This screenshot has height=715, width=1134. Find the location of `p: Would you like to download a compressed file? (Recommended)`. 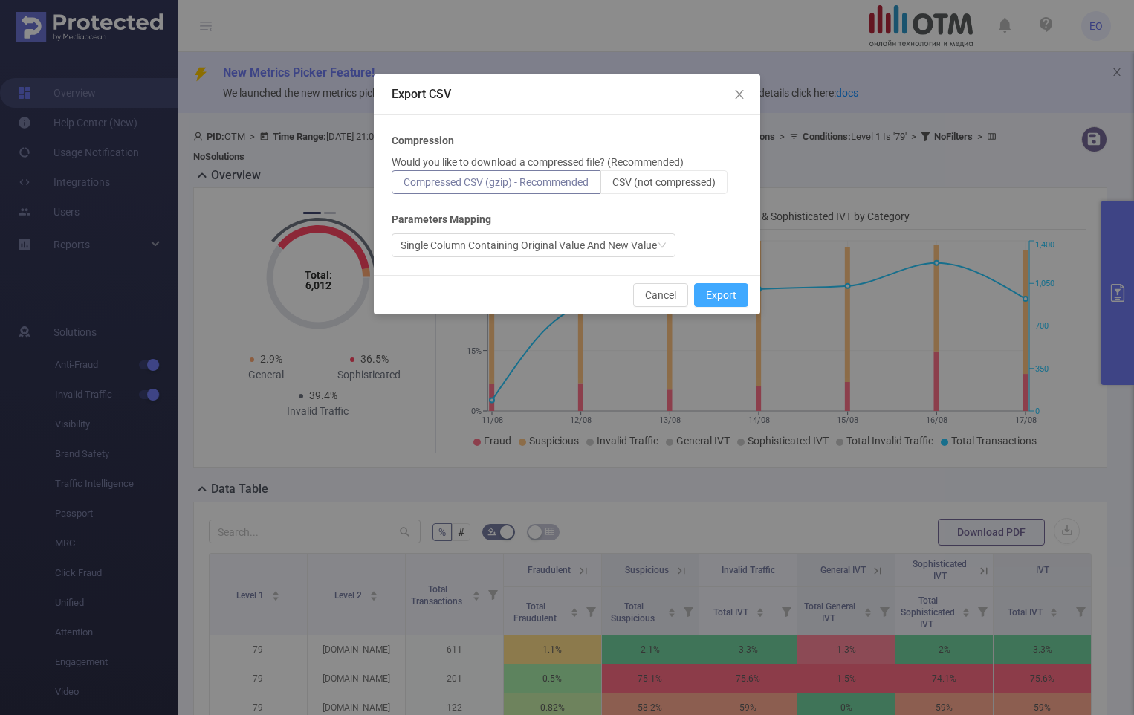

p: Would you like to download a compressed file? (Recommended) is located at coordinates (537, 162).